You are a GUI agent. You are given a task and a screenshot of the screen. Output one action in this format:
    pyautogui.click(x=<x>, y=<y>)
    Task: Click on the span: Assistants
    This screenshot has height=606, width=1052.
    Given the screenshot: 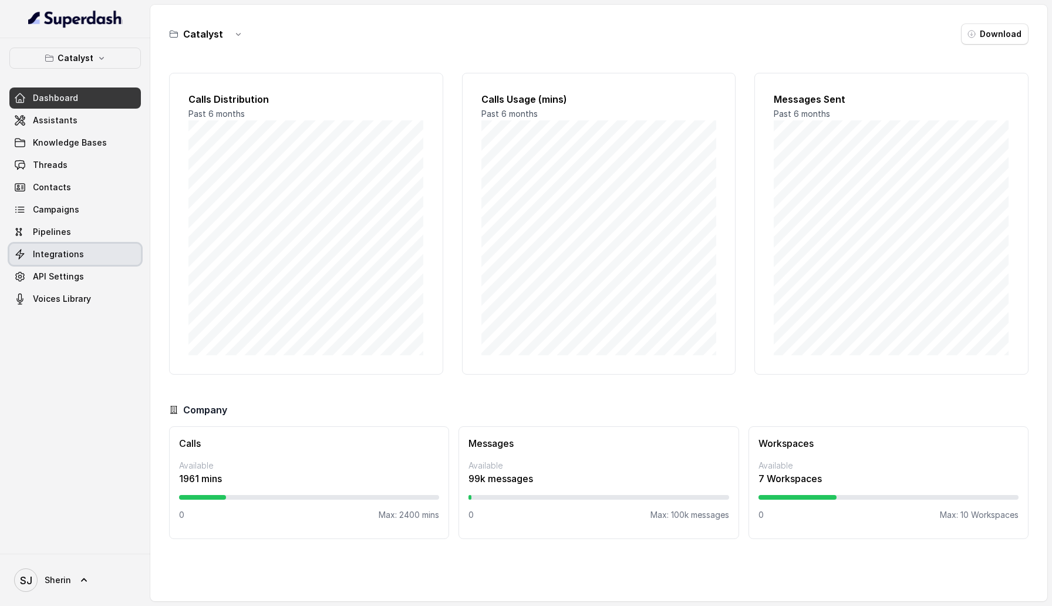 What is the action you would take?
    pyautogui.click(x=55, y=120)
    